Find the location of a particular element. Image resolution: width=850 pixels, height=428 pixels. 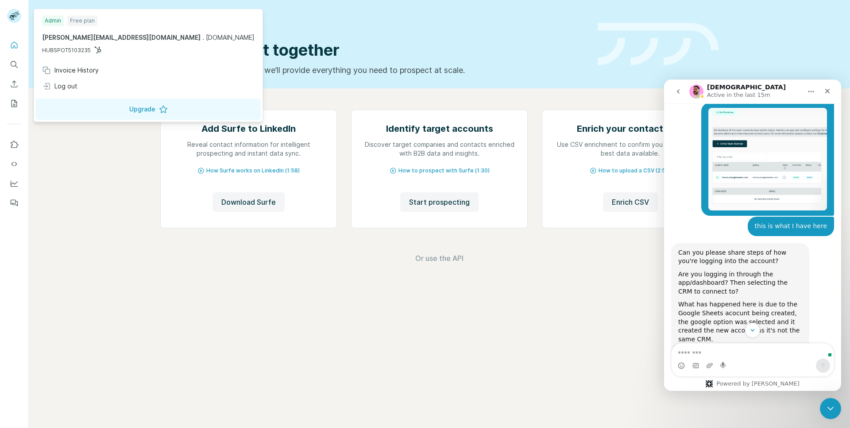

div: Can you please share steps of how you're logging into the account? is located at coordinates (76, 177).